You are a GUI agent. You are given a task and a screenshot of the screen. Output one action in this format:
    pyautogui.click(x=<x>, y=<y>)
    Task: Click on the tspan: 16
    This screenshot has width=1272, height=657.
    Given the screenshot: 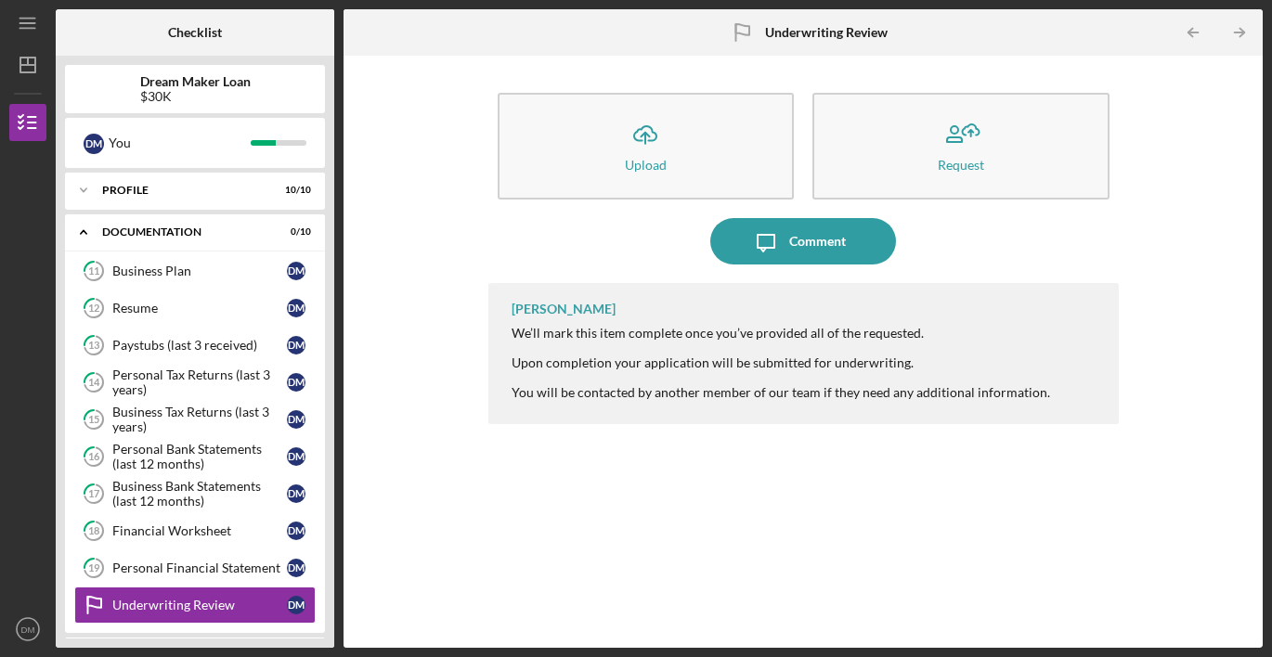 What is the action you would take?
    pyautogui.click(x=94, y=457)
    